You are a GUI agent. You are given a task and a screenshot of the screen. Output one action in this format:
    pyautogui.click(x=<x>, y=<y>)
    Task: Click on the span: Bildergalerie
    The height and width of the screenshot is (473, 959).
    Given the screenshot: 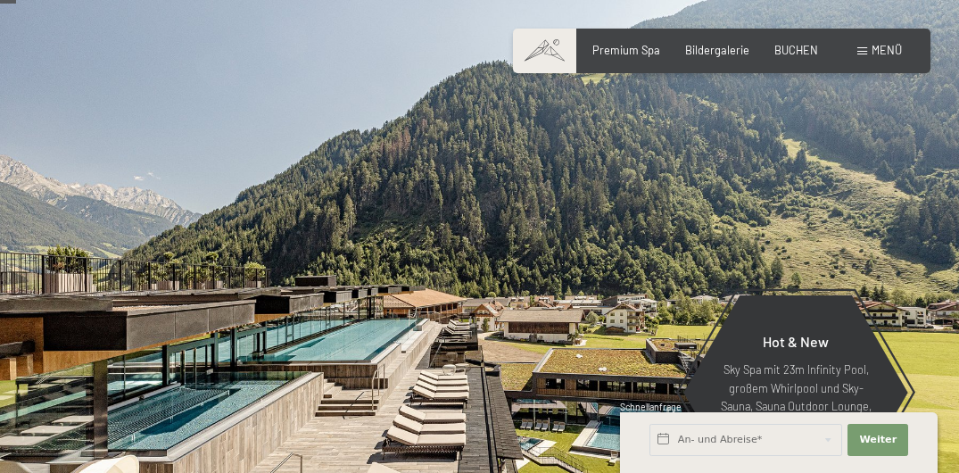 What is the action you would take?
    pyautogui.click(x=717, y=50)
    